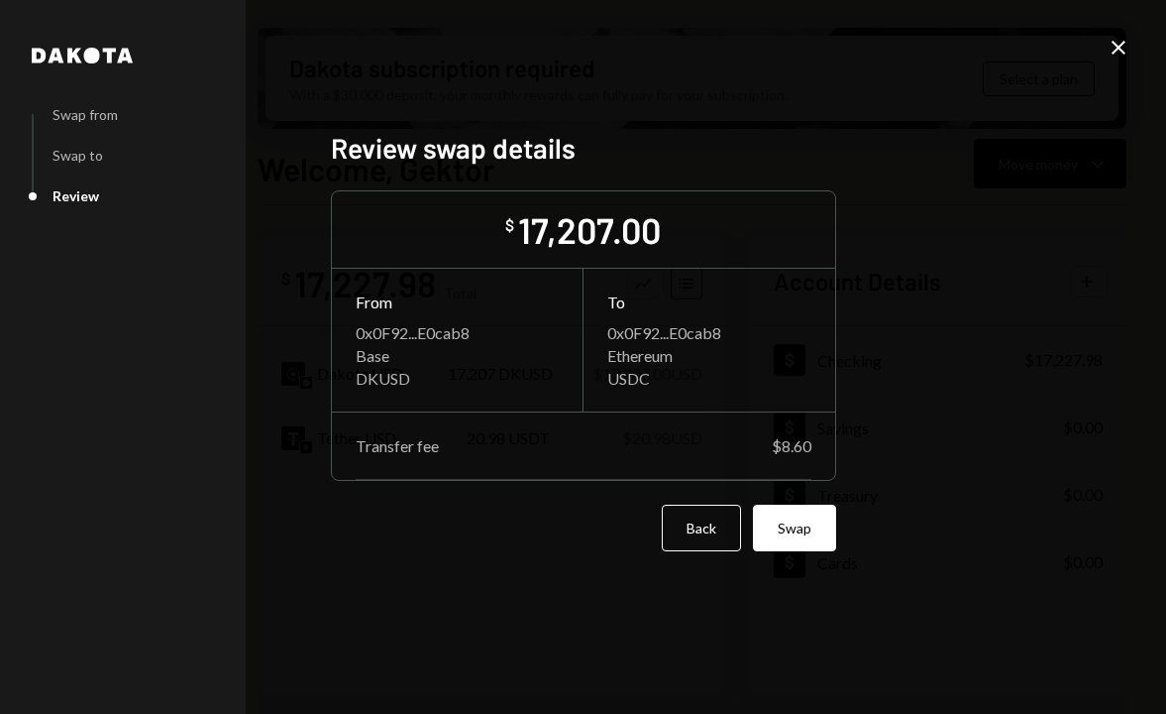 This screenshot has height=714, width=1166. Describe the element at coordinates (457, 355) in the screenshot. I see `div: Base` at that location.